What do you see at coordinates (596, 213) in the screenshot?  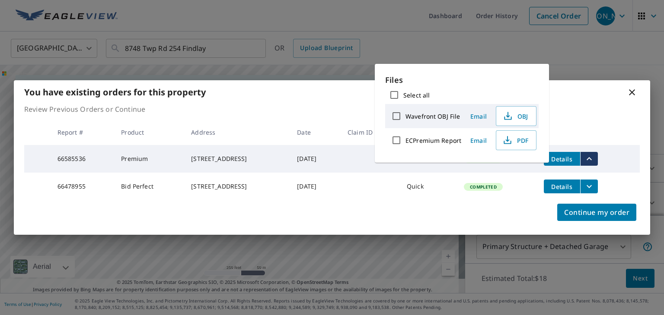 I see `span: Continue my order` at bounding box center [596, 213].